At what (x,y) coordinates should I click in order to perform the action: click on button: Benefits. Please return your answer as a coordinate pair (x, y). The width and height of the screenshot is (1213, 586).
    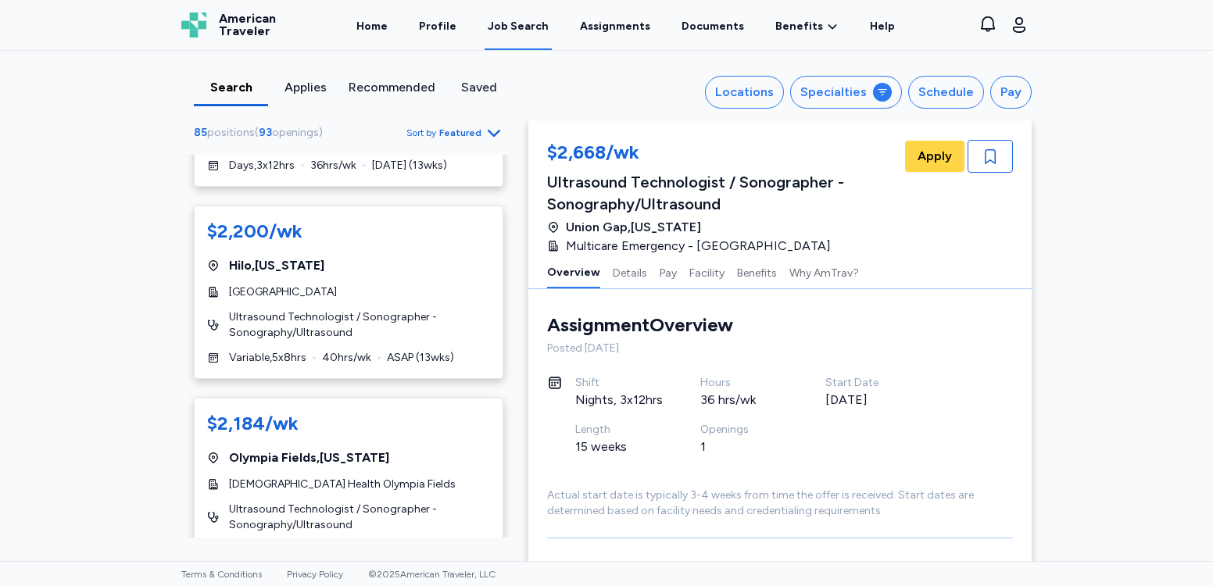
    Looking at the image, I should click on (756, 272).